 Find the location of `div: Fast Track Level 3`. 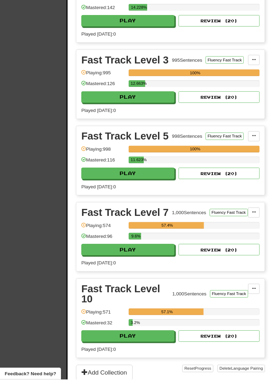

div: Fast Track Level 3 is located at coordinates (129, 62).